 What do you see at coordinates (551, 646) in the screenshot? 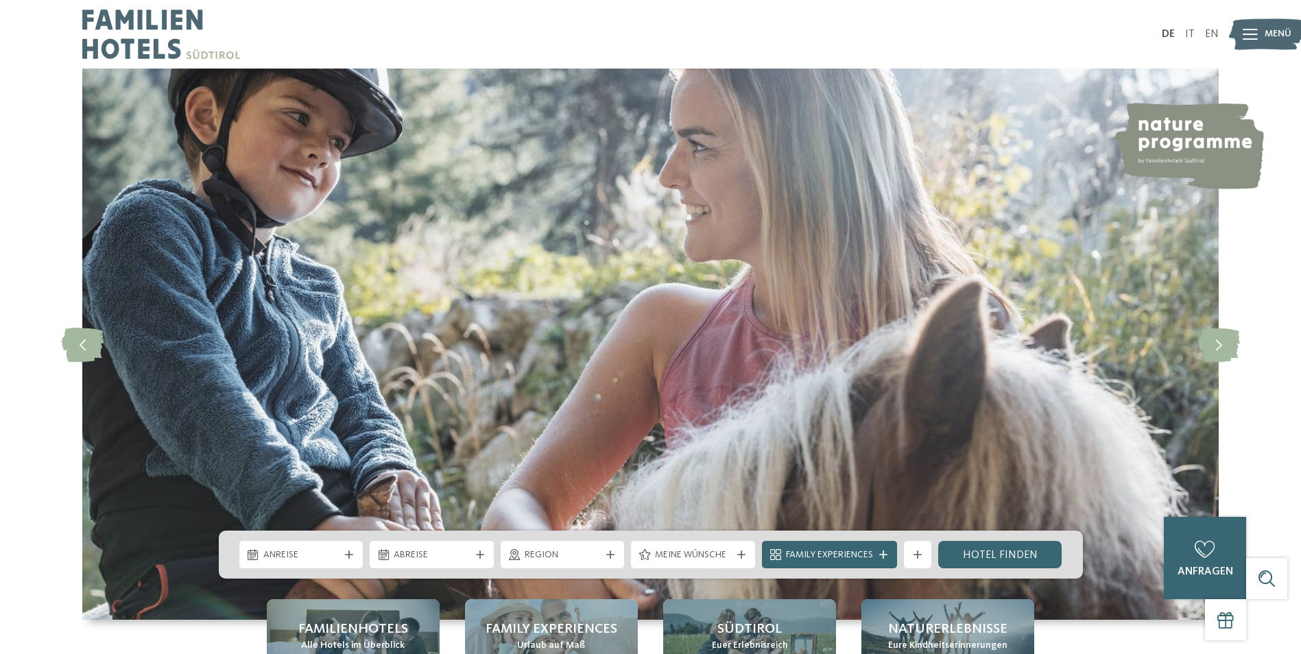
I see `span: Urlaub auf Maß` at bounding box center [551, 646].